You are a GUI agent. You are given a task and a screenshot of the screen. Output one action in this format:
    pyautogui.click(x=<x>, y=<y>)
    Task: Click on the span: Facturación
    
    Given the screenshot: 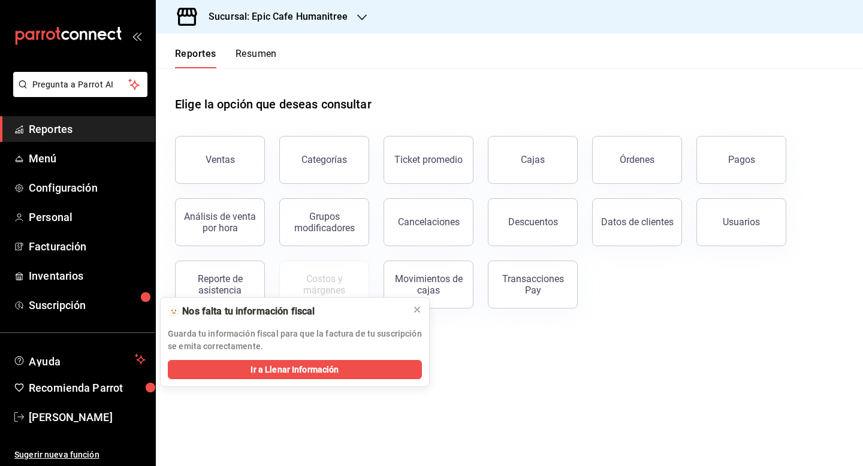 What is the action you would take?
    pyautogui.click(x=87, y=246)
    